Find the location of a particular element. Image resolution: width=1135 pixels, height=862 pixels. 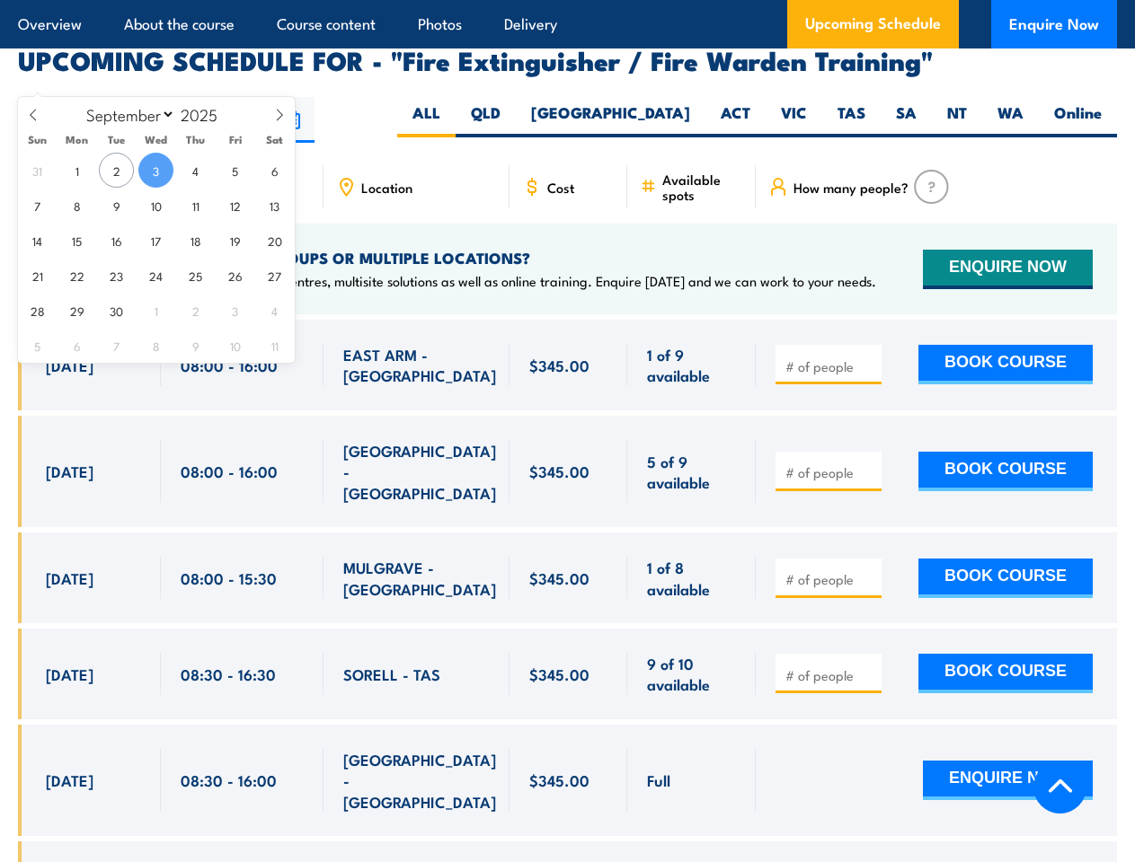

span: Wed is located at coordinates (156, 139).